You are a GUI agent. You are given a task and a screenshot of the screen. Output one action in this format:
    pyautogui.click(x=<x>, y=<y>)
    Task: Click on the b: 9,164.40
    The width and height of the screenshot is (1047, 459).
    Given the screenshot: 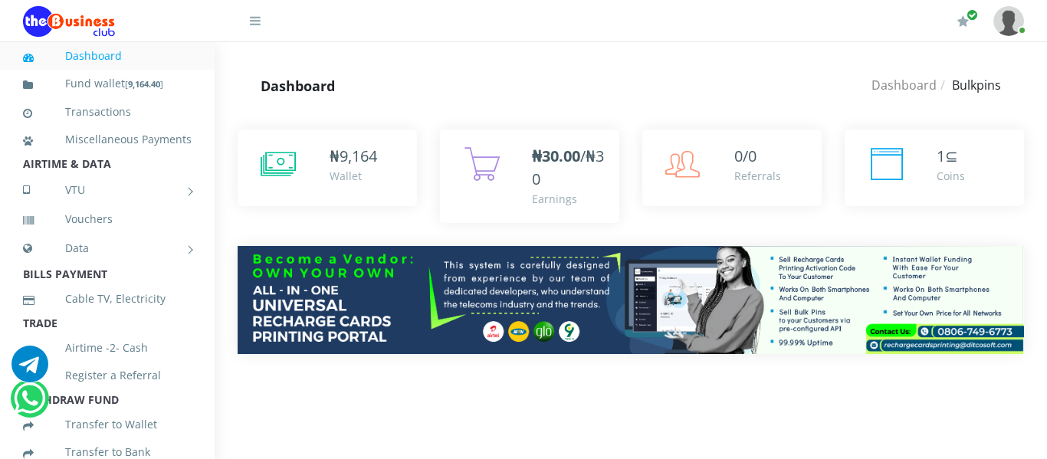 What is the action you would take?
    pyautogui.click(x=144, y=84)
    